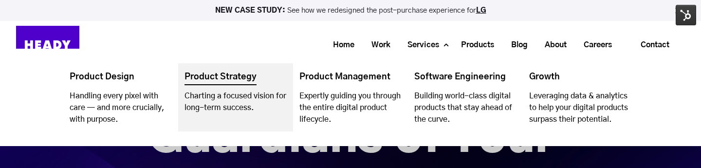  I want to click on a: Careers, so click(594, 45).